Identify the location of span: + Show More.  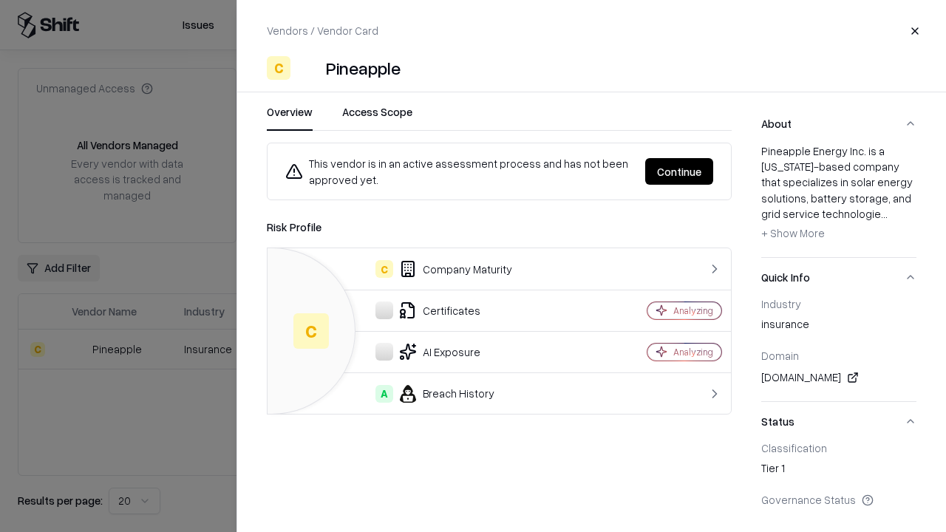
(793, 233).